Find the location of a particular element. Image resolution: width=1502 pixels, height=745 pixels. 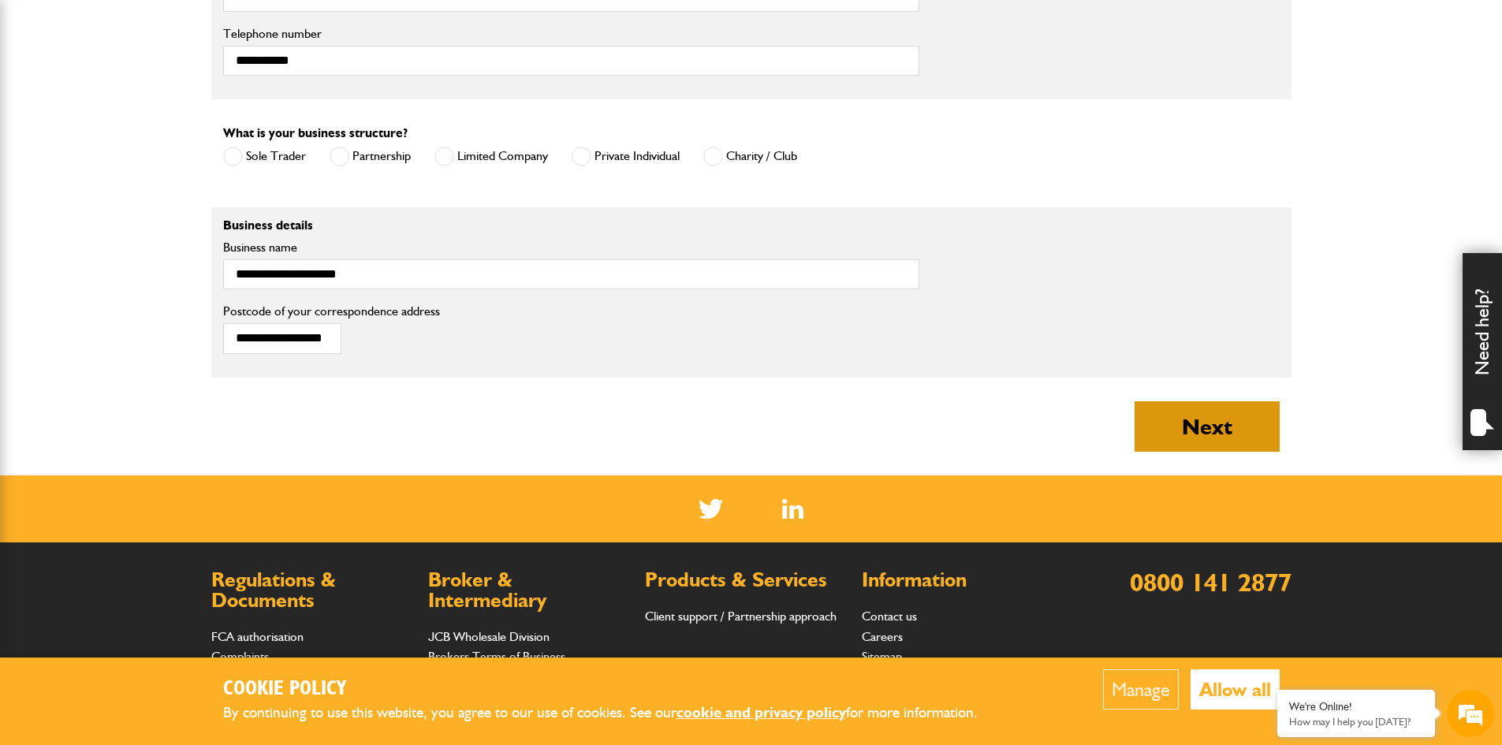

div: Chat with us now is located at coordinates (173, 99).